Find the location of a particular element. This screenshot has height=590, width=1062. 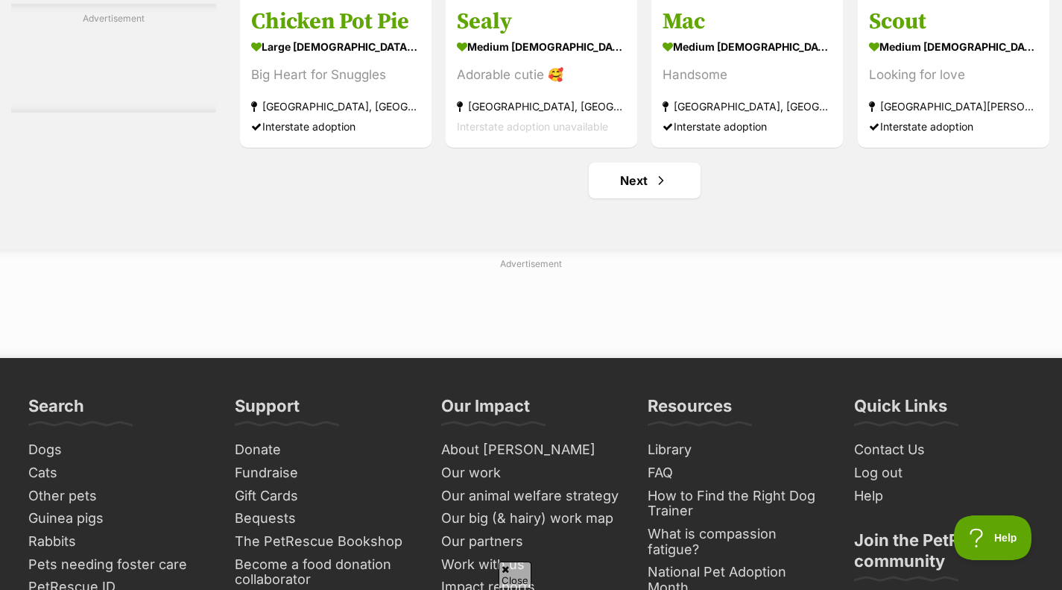

h3: Mac is located at coordinates (747, 22).